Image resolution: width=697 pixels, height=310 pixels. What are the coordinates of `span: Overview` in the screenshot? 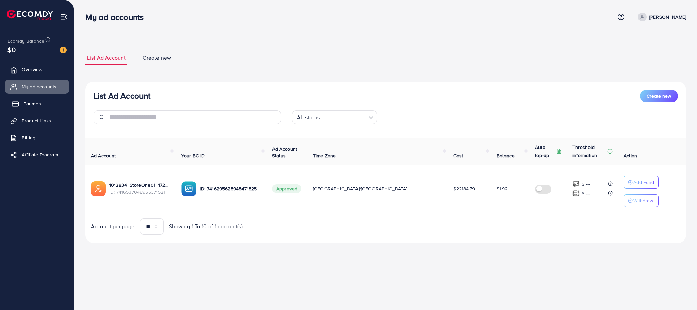 It's located at (32, 69).